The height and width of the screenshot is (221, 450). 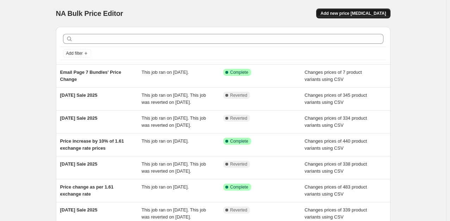 I want to click on button: Add filter, so click(x=77, y=53).